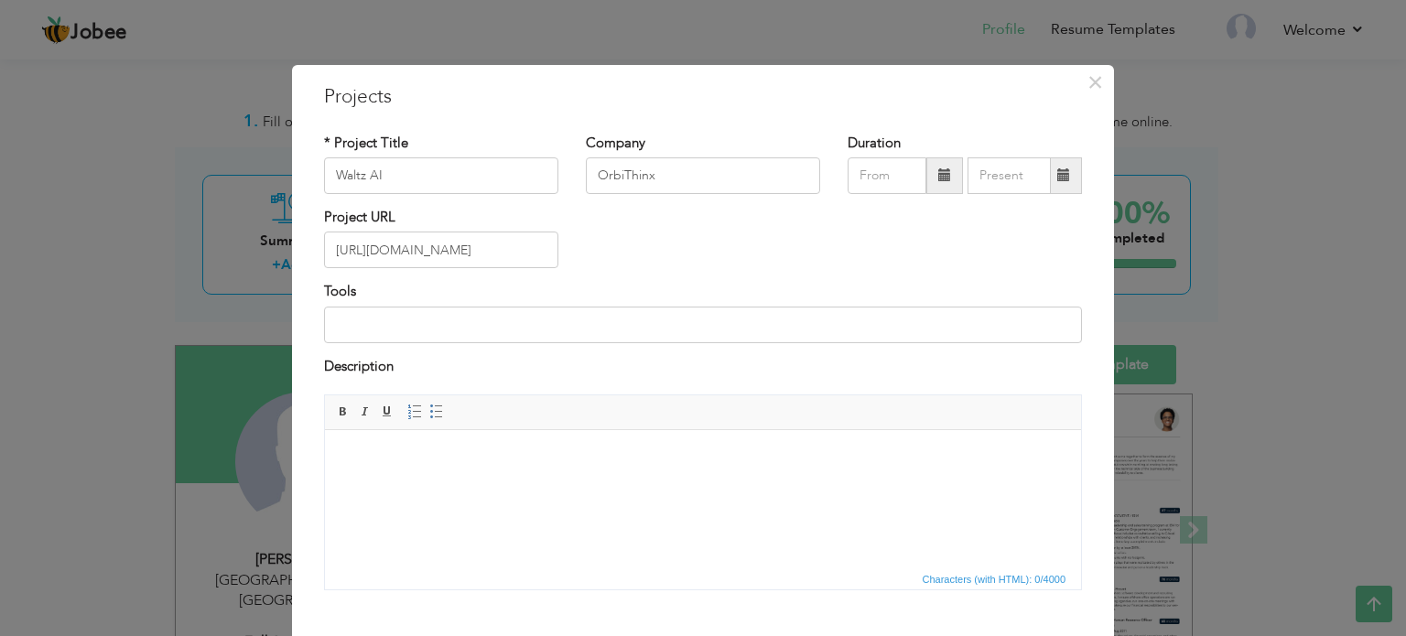 The height and width of the screenshot is (636, 1406). What do you see at coordinates (365, 412) in the screenshot?
I see `a: Italic` at bounding box center [365, 412].